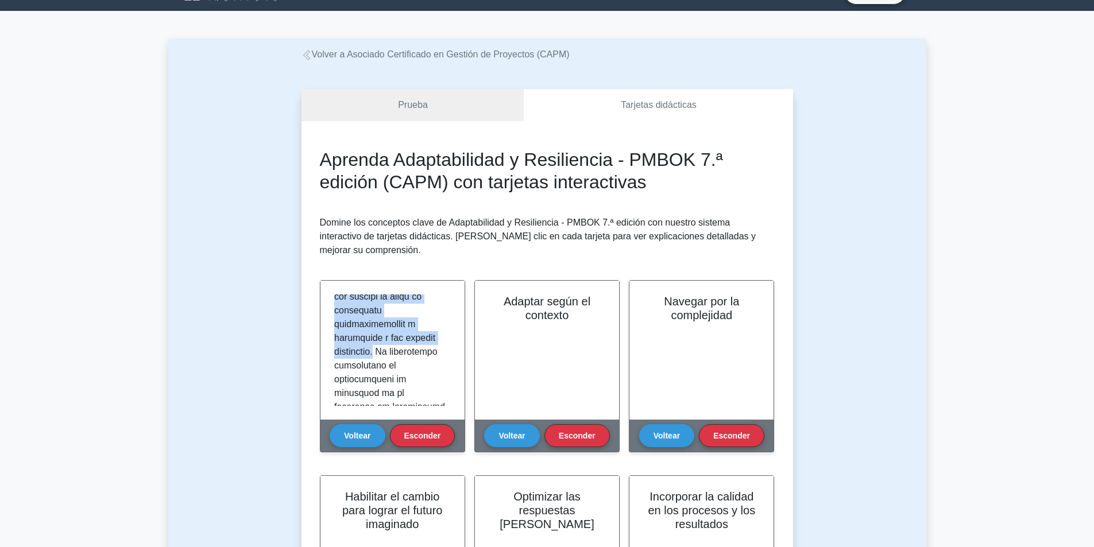  What do you see at coordinates (413, 105) in the screenshot?
I see `a: Prueba` at bounding box center [413, 105].